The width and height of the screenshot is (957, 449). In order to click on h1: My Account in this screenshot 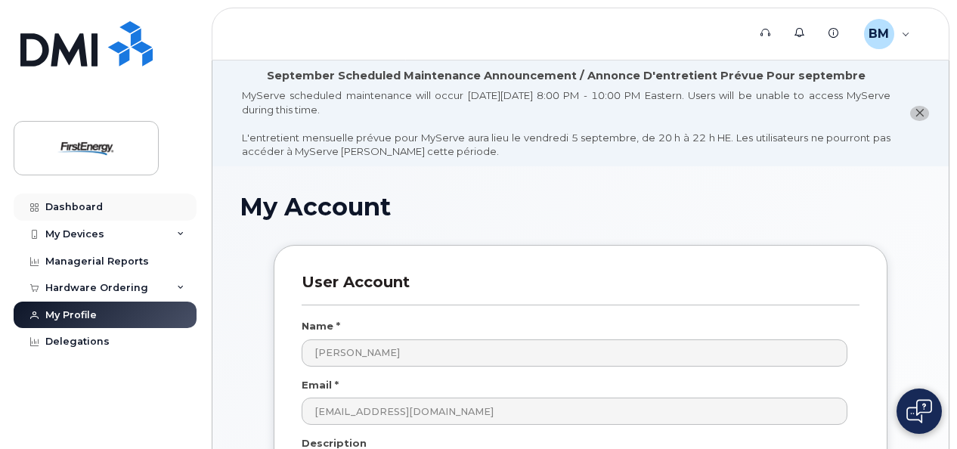, I will do `click(581, 206)`.